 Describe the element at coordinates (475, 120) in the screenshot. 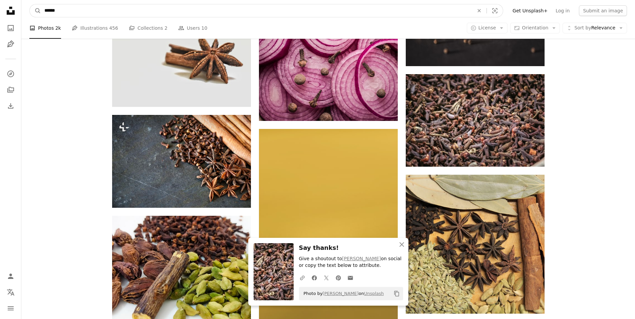

I see `img: A close up of a mixture of brown beans` at that location.